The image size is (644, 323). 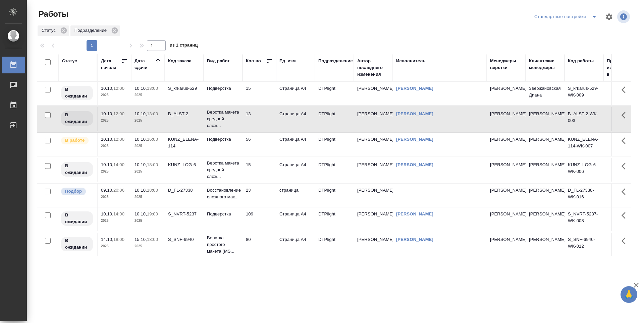 What do you see at coordinates (184, 114) in the screenshot?
I see `div: B_ALST-2` at bounding box center [184, 114].